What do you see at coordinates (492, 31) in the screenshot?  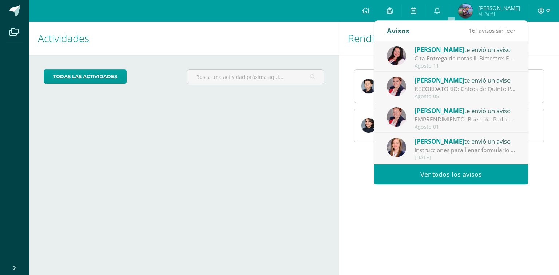 I see `span: avisos sin leer` at bounding box center [492, 31].